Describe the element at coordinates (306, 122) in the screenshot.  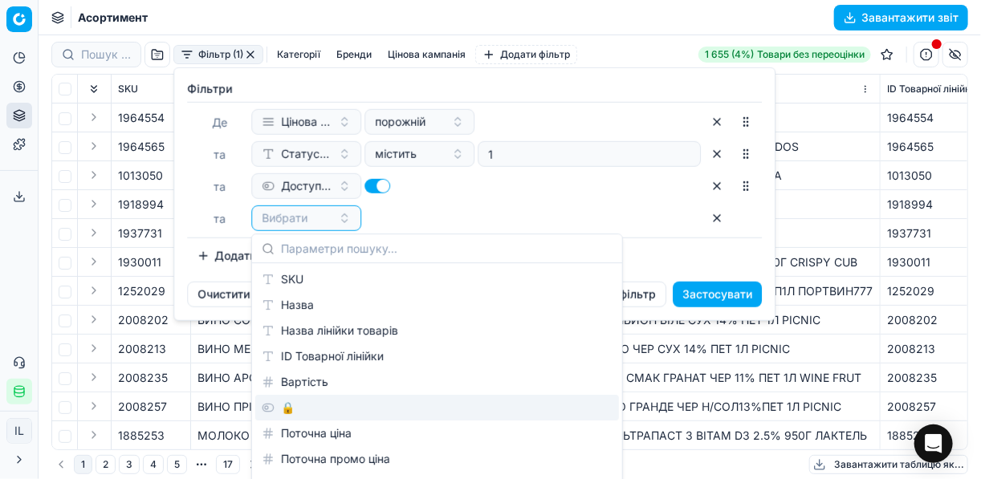
I see `span: Цінова кампанія` at that location.